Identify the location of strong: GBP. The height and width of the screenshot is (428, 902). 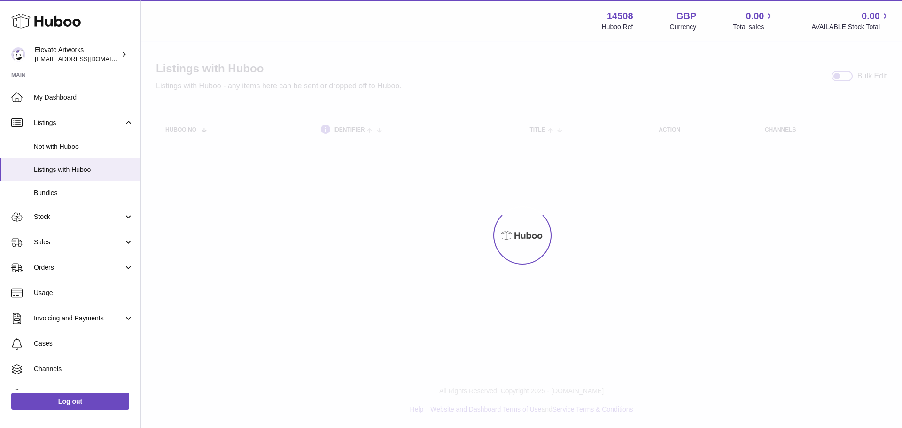
(686, 16).